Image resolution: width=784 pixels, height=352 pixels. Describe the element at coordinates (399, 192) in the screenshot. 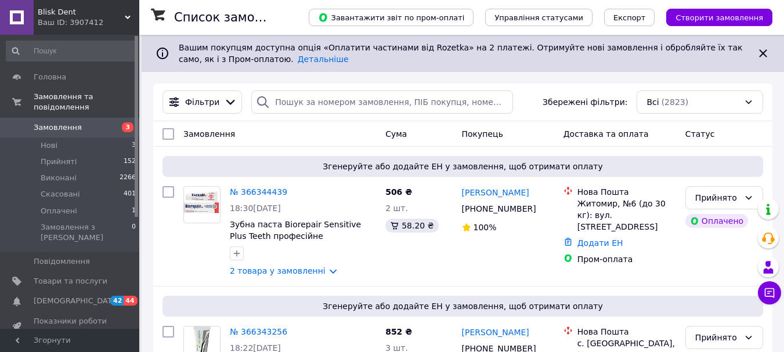

I see `span: 506 ₴` at that location.